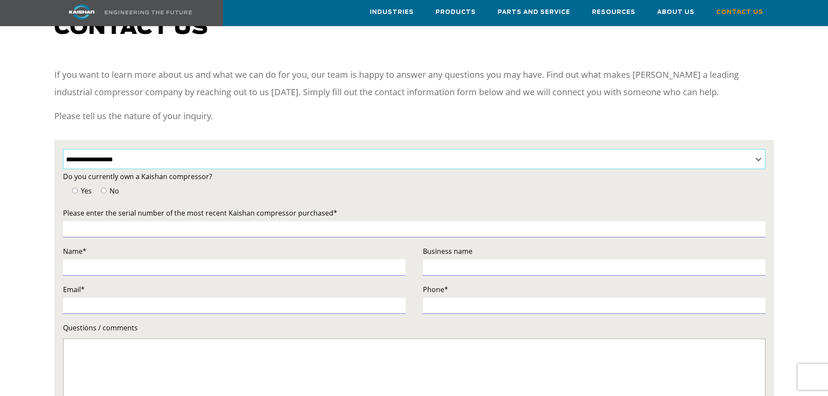 The height and width of the screenshot is (396, 828). Describe the element at coordinates (75, 190) in the screenshot. I see `input: Yes` at that location.